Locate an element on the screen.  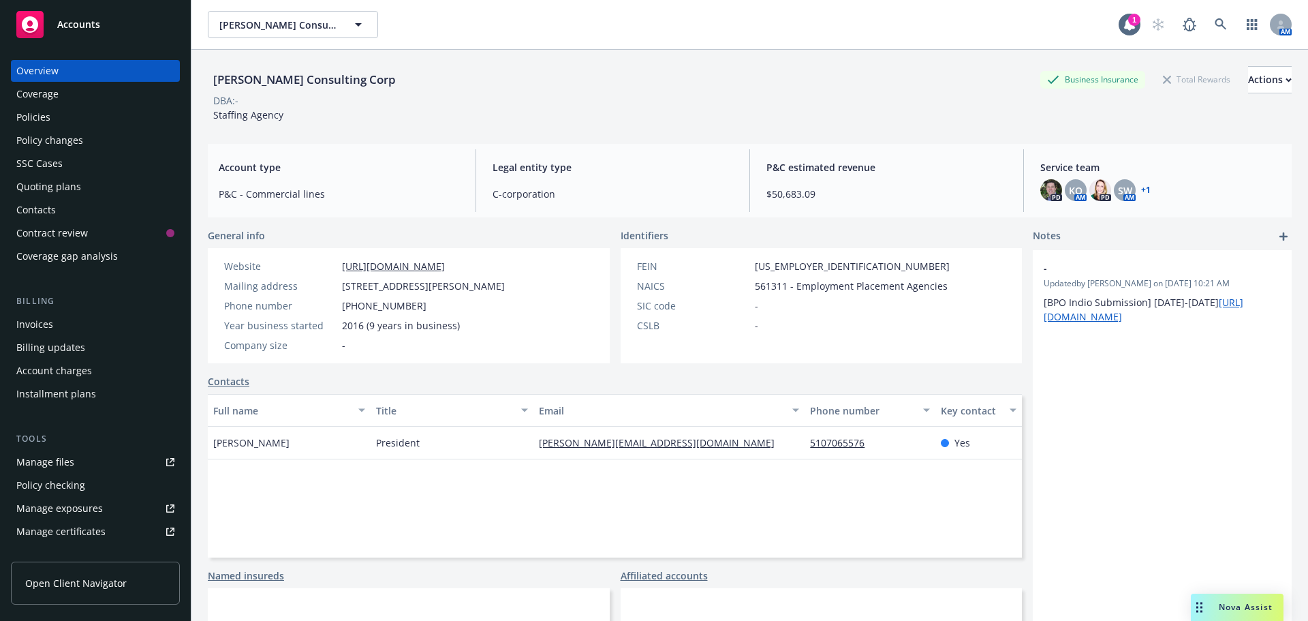
span: Notes is located at coordinates (1046, 236).